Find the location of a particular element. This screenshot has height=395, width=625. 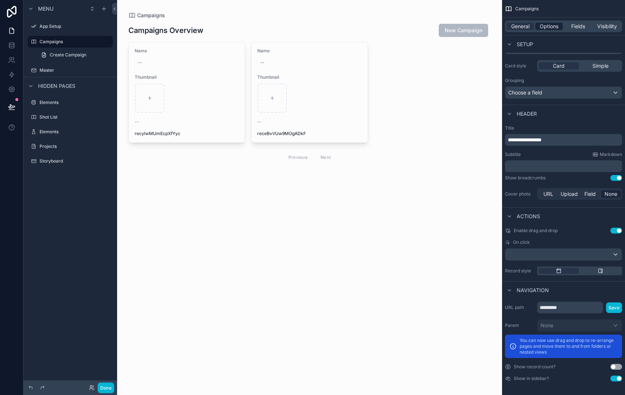

label: Grouping is located at coordinates (514, 80).